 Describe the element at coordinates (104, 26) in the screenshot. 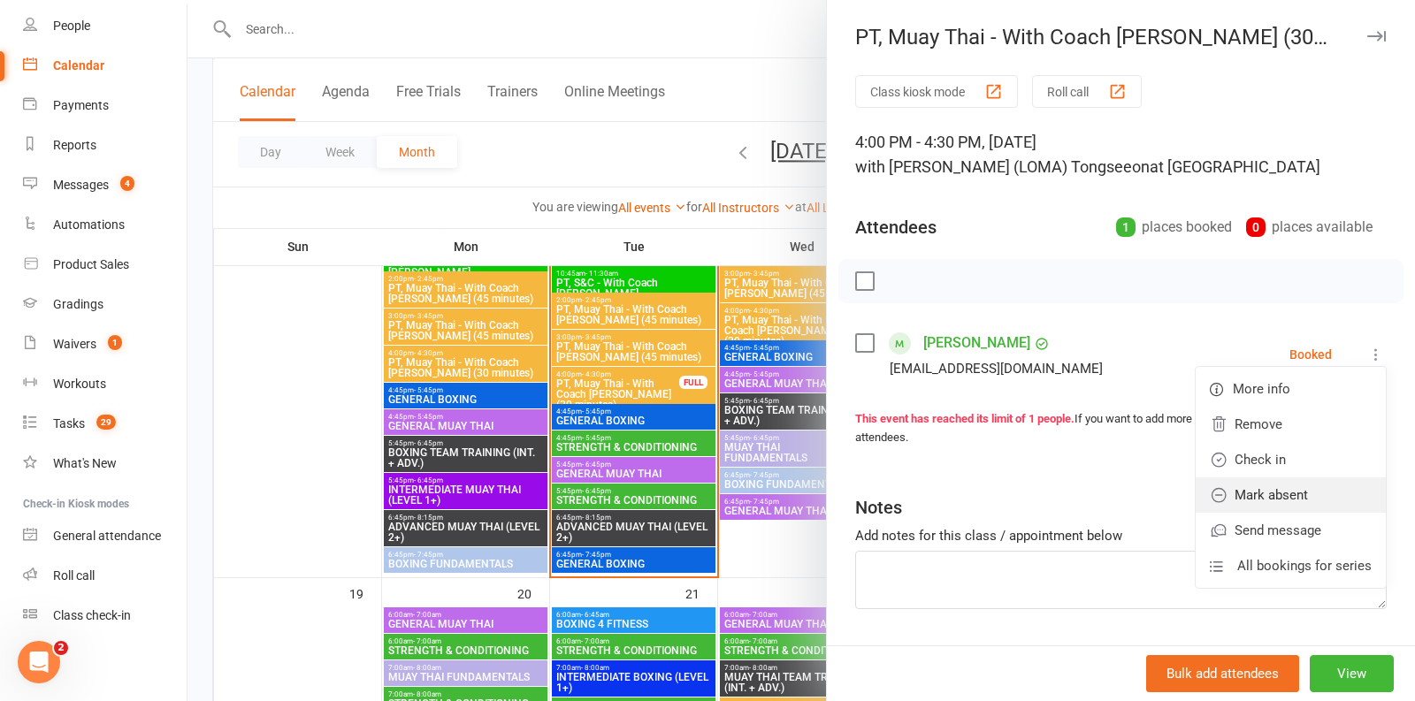

I see `a: People` at that location.